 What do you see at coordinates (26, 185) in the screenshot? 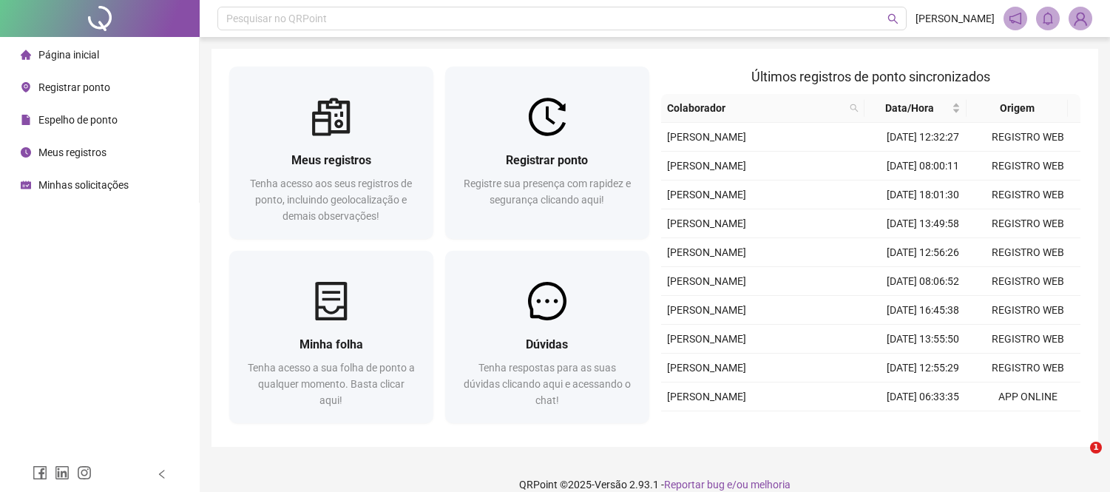
I see `span: schedule` at bounding box center [26, 185].